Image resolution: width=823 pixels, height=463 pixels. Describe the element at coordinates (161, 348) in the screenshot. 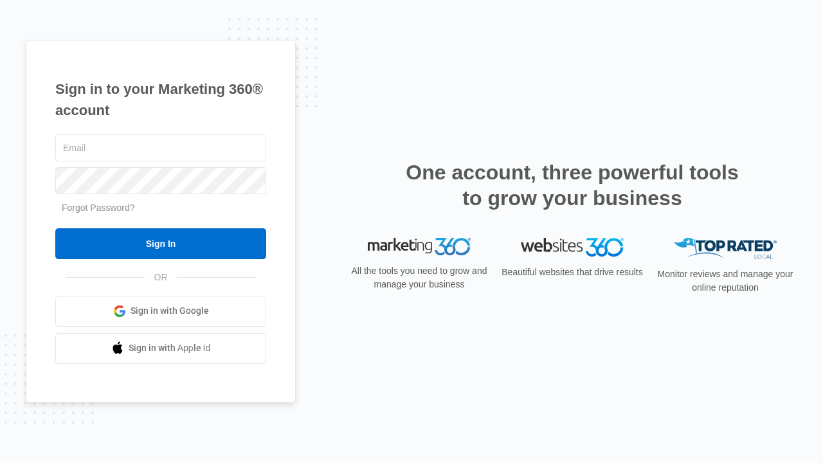

I see `a: Sign in with Apple Id` at that location.